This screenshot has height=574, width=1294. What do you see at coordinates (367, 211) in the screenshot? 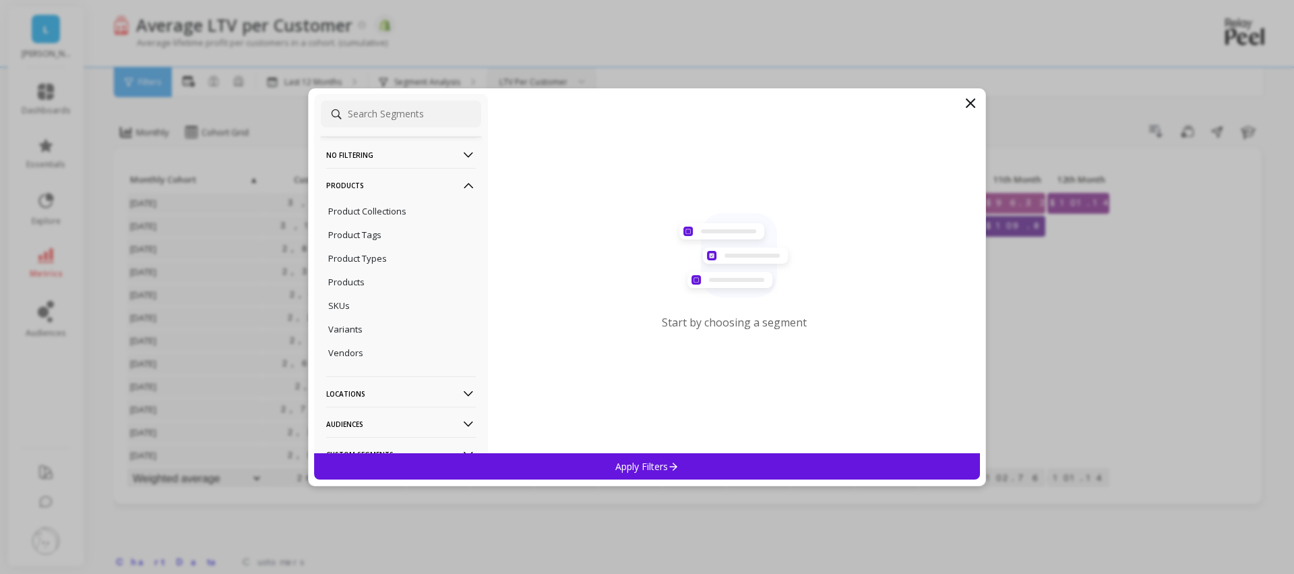
I see `p: Product Collections` at bounding box center [367, 211].